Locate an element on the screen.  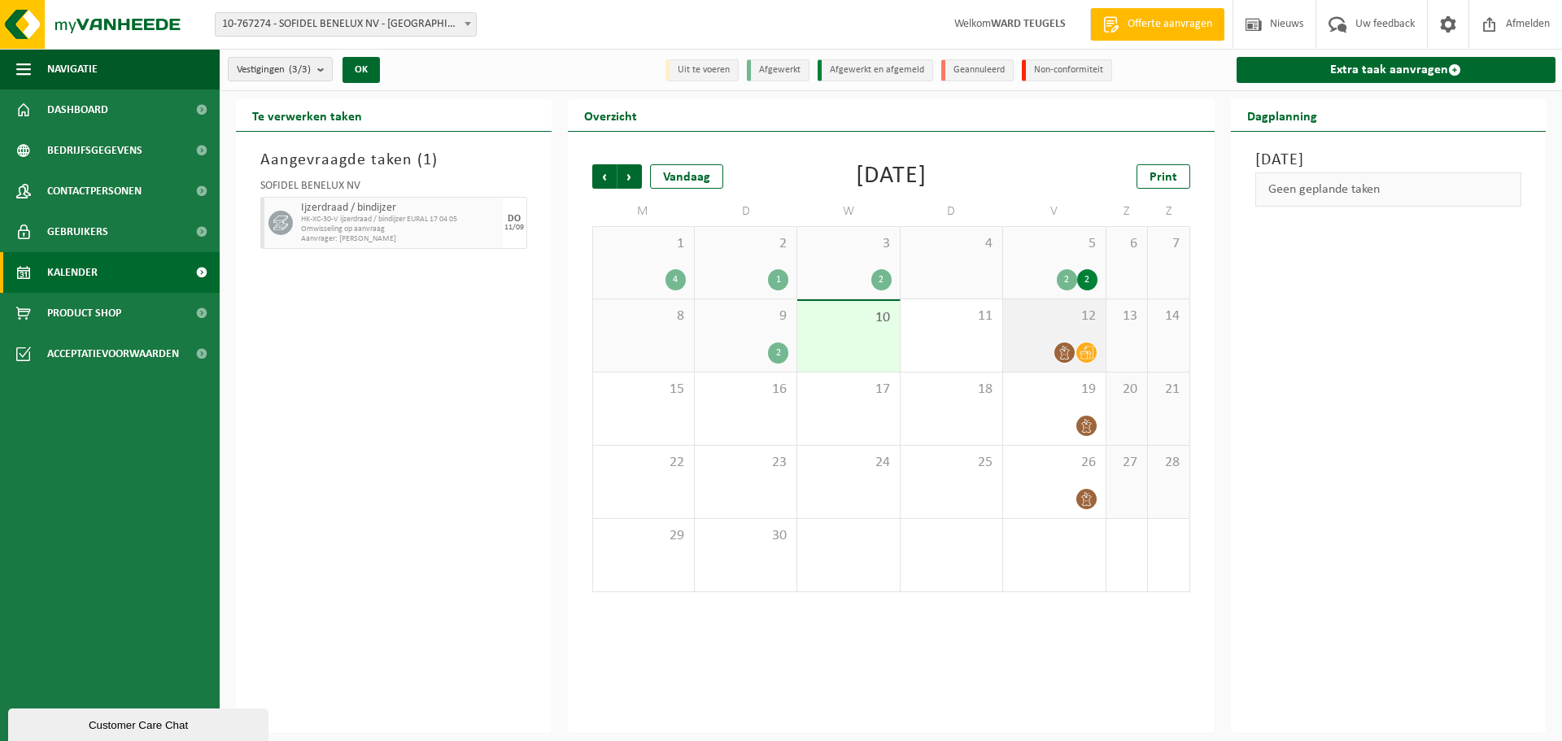
span: Offerte aanvragen is located at coordinates (1170, 24).